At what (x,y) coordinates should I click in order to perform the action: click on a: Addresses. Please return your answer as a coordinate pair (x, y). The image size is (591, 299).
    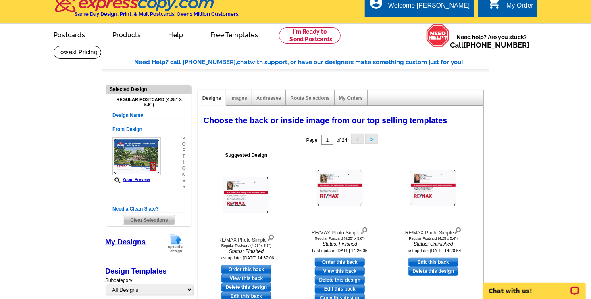
    Looking at the image, I should click on (269, 98).